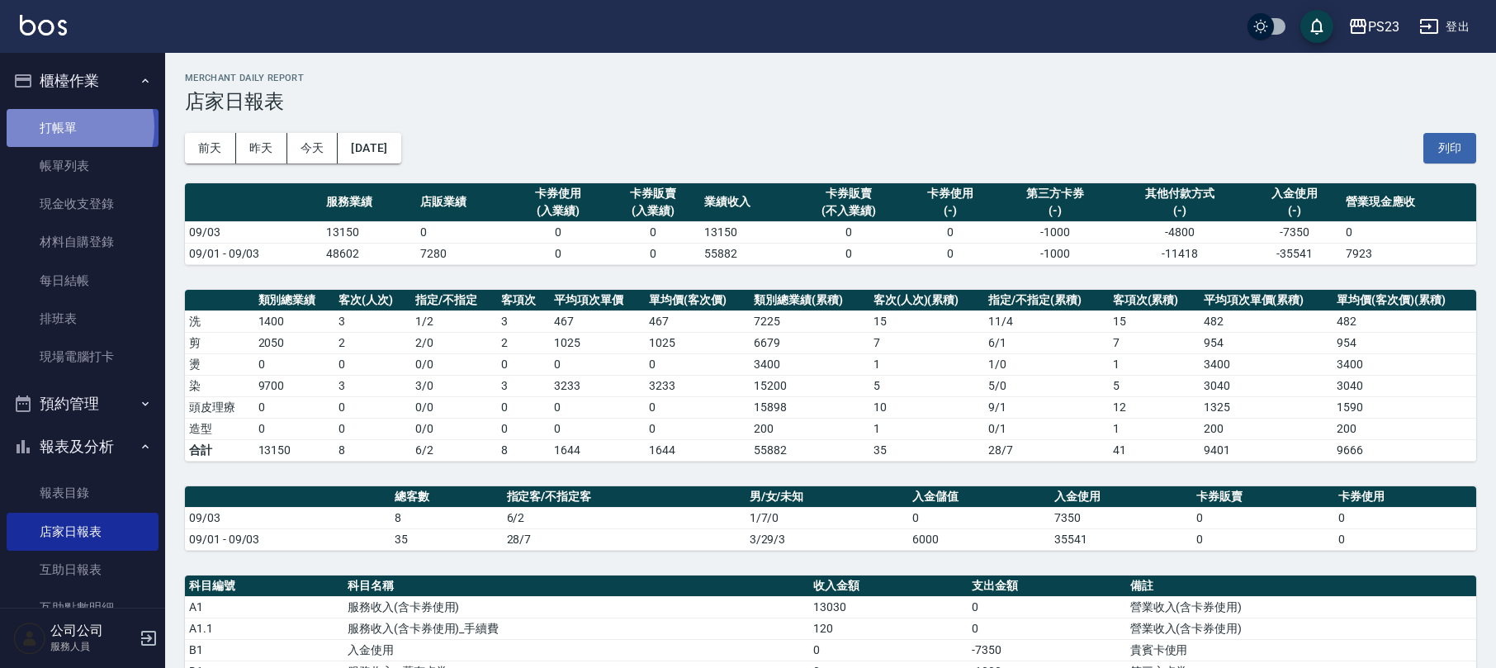 Image resolution: width=1496 pixels, height=668 pixels. What do you see at coordinates (1294, 254) in the screenshot?
I see `td: -35541` at bounding box center [1294, 254].